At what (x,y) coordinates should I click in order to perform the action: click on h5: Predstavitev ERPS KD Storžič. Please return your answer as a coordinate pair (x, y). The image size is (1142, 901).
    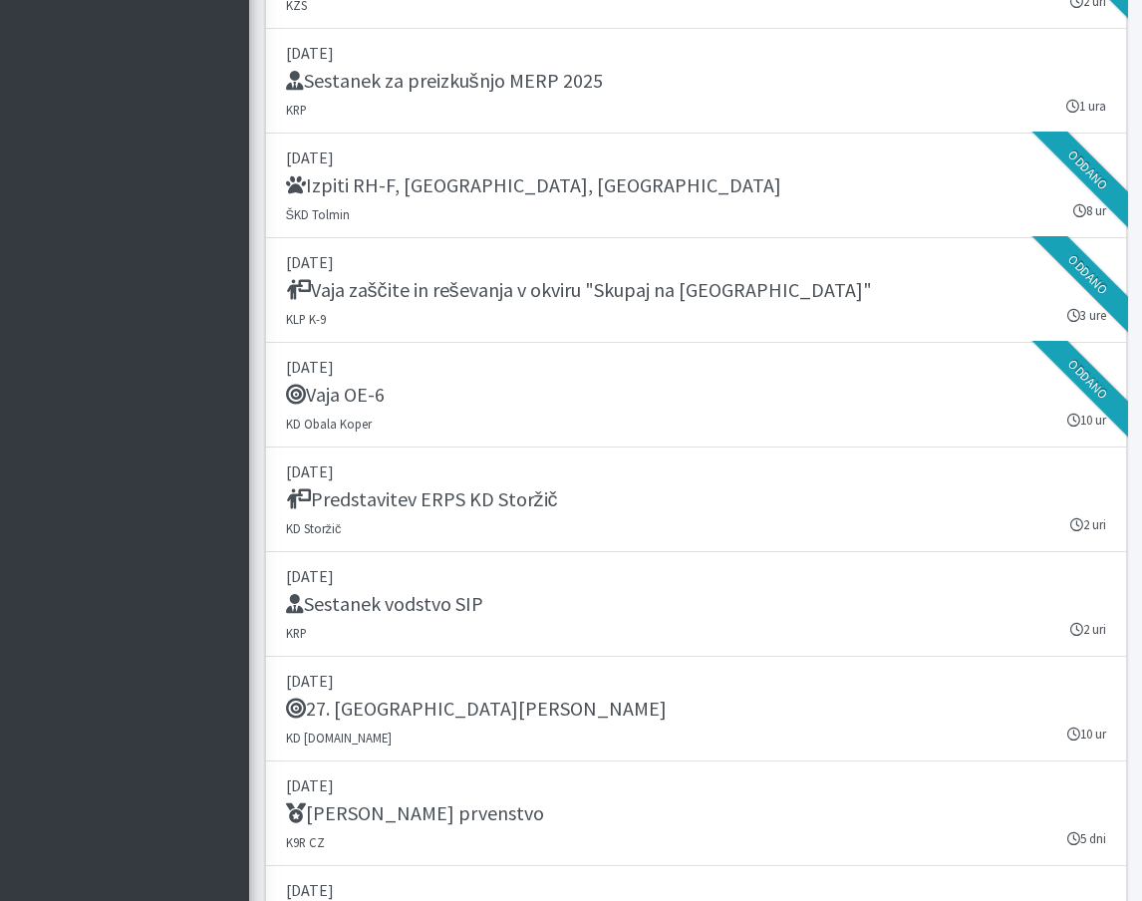
    Looking at the image, I should click on (422, 499).